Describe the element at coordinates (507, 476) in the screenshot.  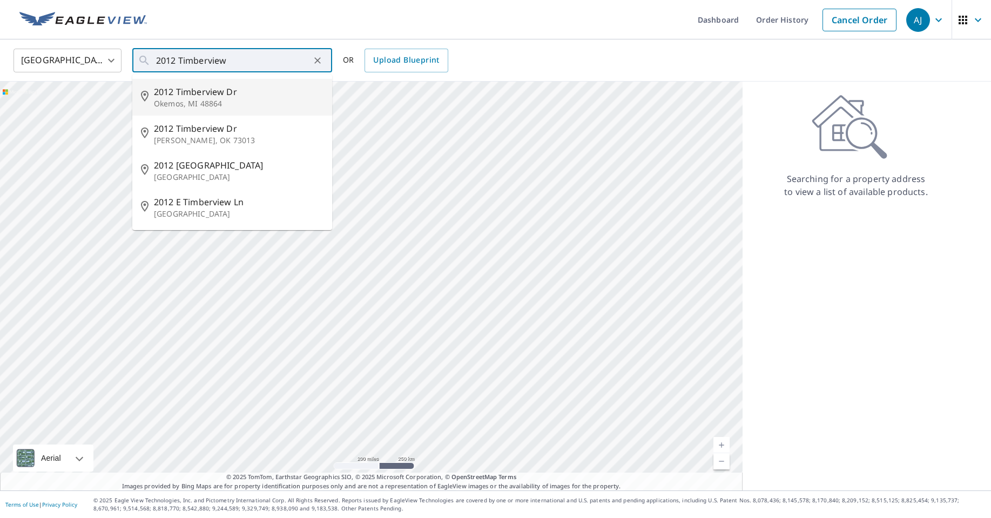
I see `a: Terms` at that location.